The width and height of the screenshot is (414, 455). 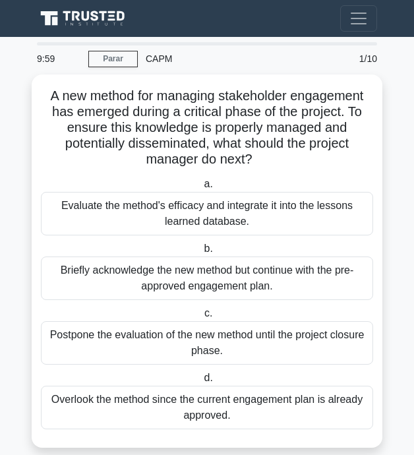 What do you see at coordinates (207, 214) in the screenshot?
I see `div: Evaluate the method's efficacy and integrate it into the lessons learned database.` at bounding box center [207, 214].